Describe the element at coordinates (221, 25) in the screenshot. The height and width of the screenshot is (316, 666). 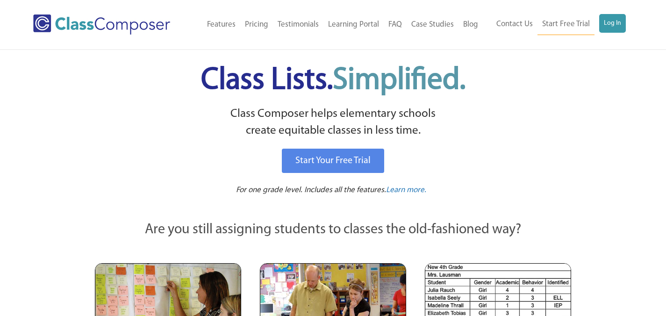
I see `a: Features` at that location.